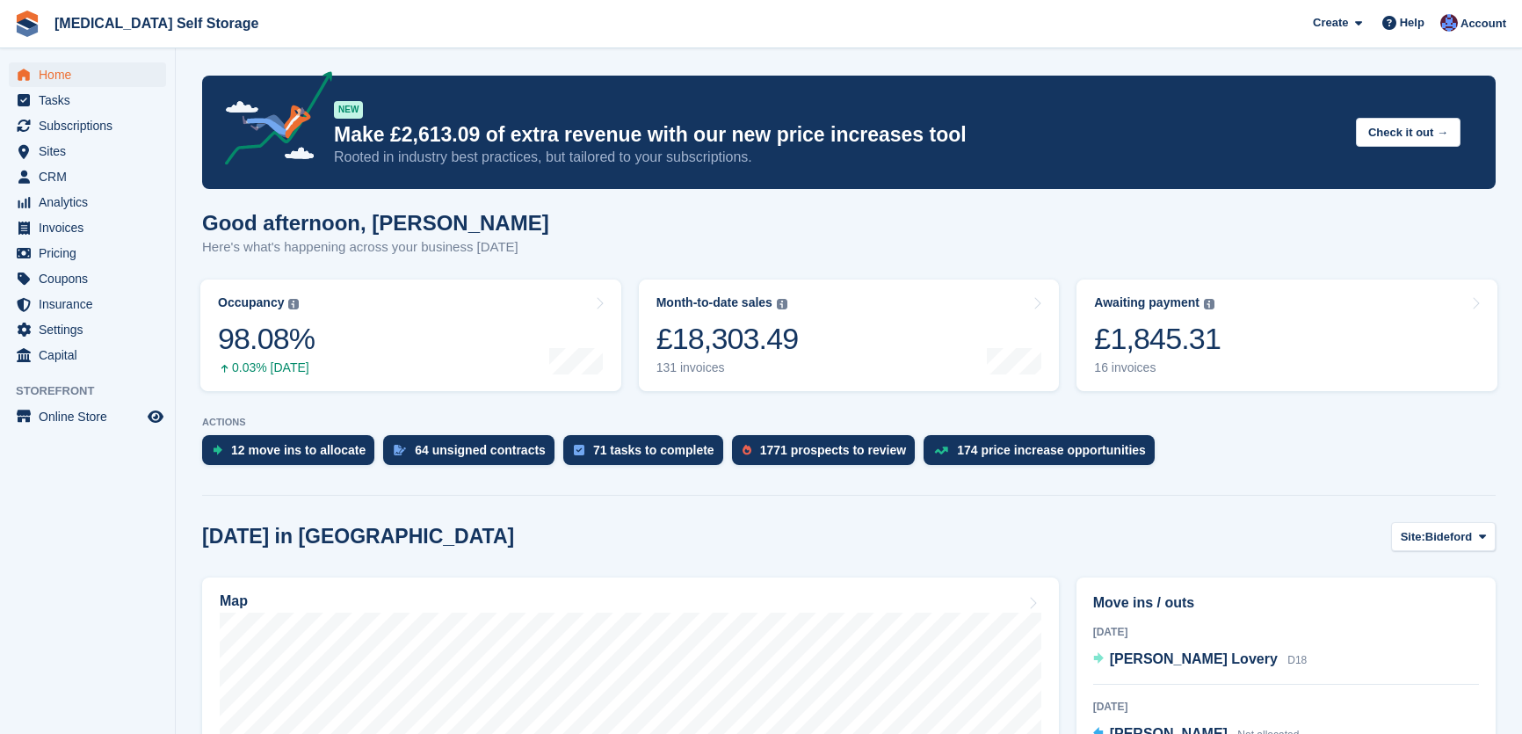 This screenshot has height=734, width=1522. Describe the element at coordinates (833, 450) in the screenshot. I see `div: 1771 prospects to review` at that location.